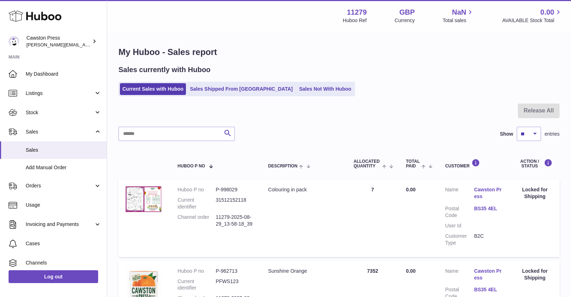  Describe the element at coordinates (14, 41) in the screenshot. I see `img: thomas.carson@cawstonpress.com` at that location.